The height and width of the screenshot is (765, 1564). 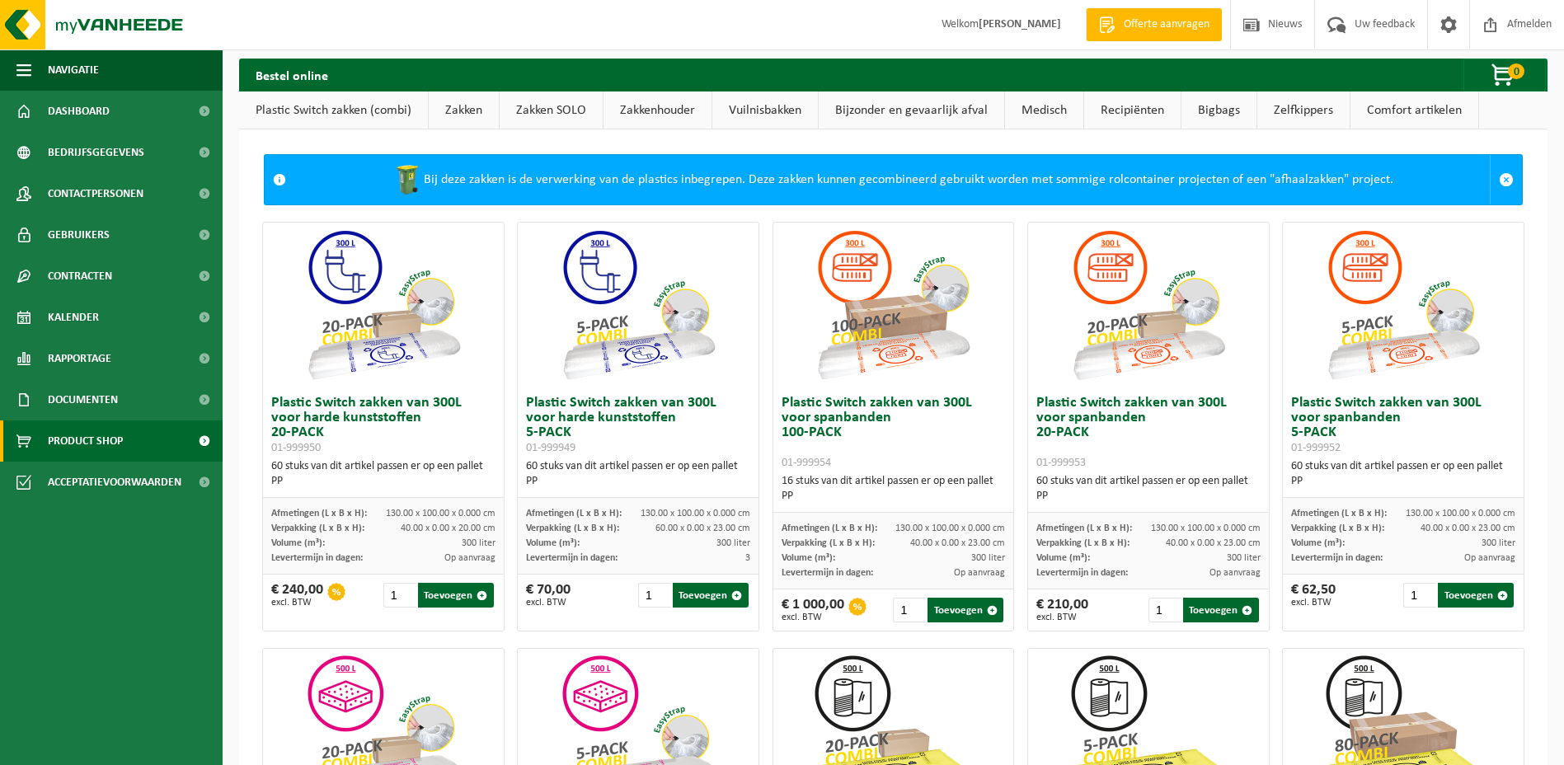 What do you see at coordinates (1044, 110) in the screenshot?
I see `a: Medisch` at bounding box center [1044, 110].